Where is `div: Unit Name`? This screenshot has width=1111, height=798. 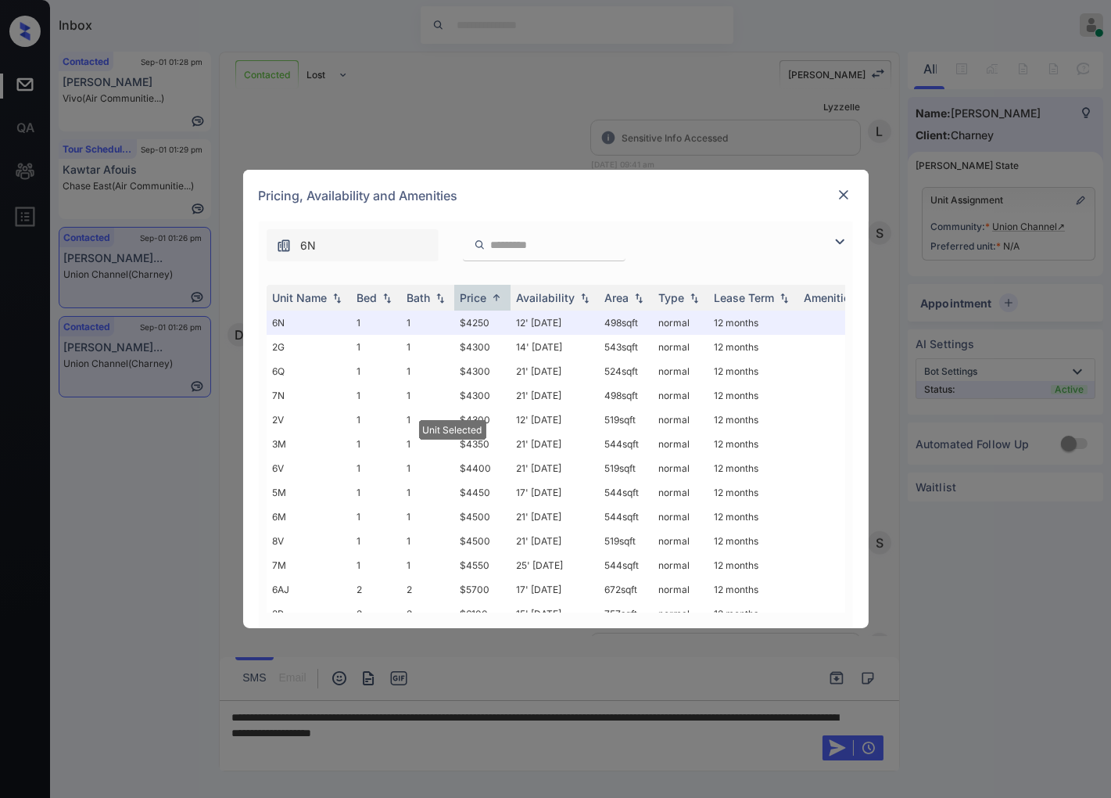
div: Unit Name is located at coordinates (300, 297).